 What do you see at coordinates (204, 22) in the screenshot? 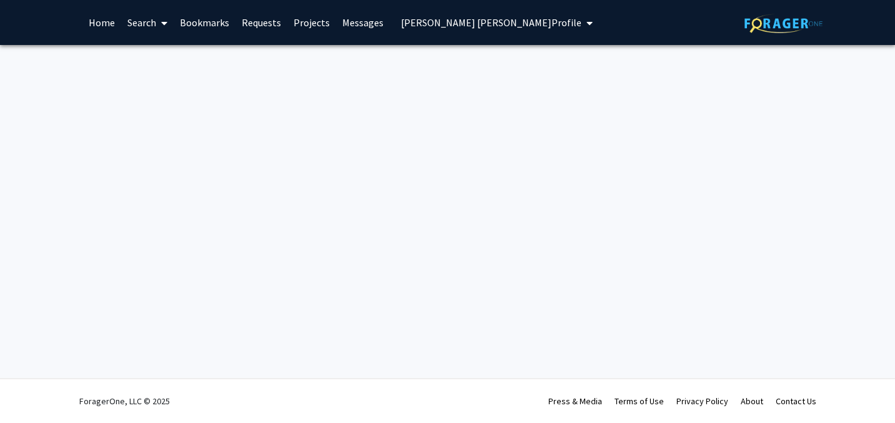
I see `a: Bookmarks` at bounding box center [204, 22].